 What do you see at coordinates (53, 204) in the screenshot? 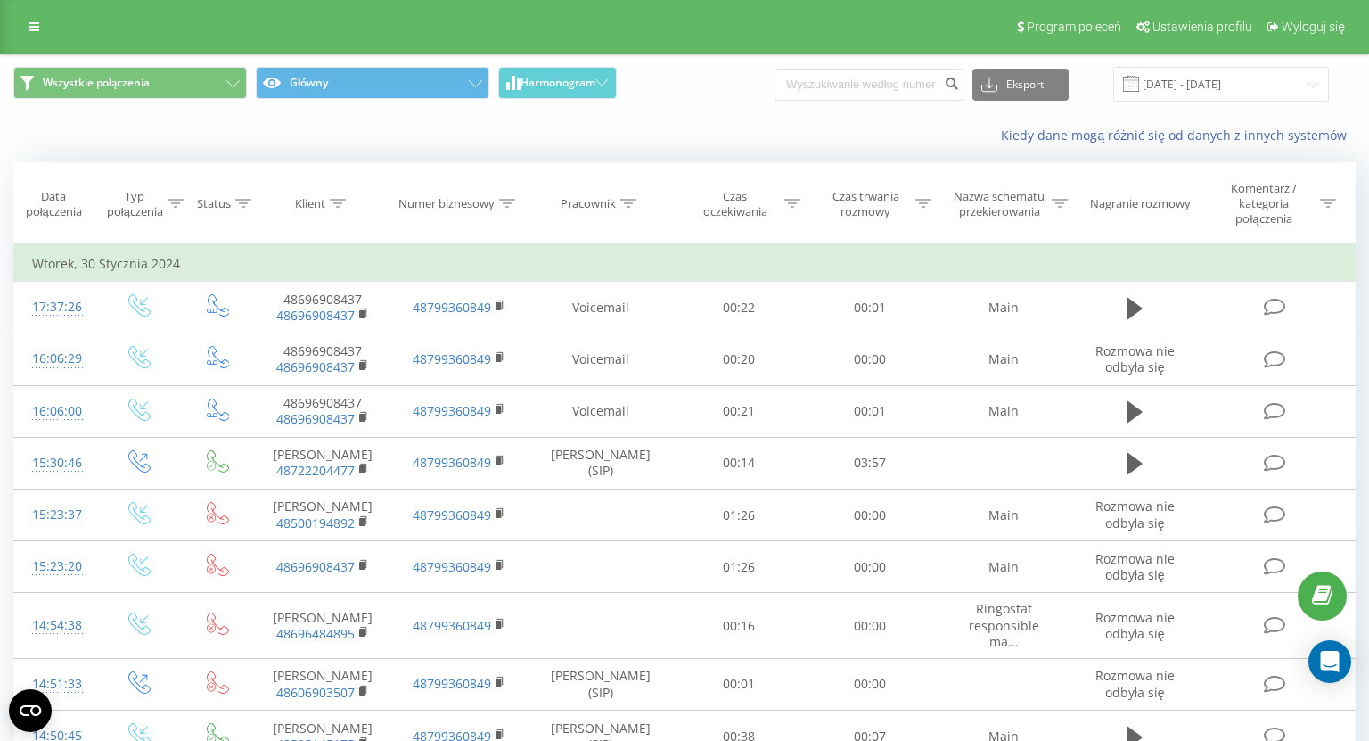
I see `div: Data połączenia` at bounding box center [53, 204].